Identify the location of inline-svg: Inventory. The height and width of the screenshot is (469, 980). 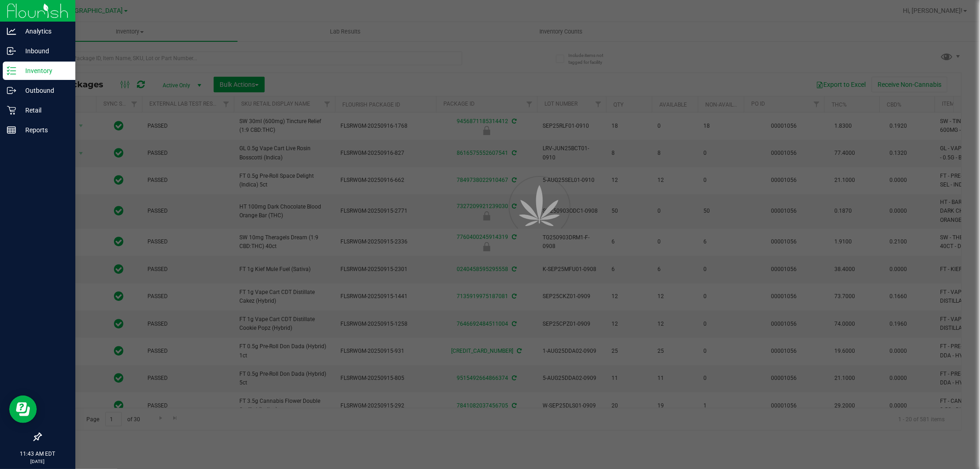
(11, 71).